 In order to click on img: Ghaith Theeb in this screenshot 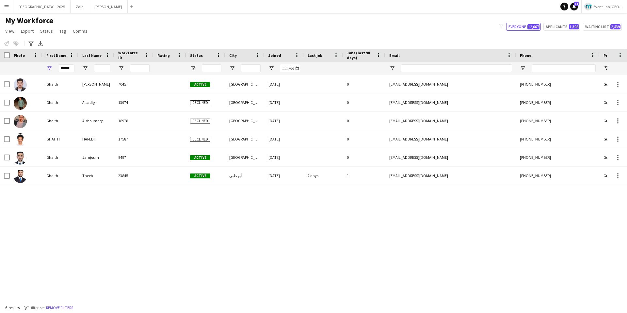, I will do `click(20, 176)`.